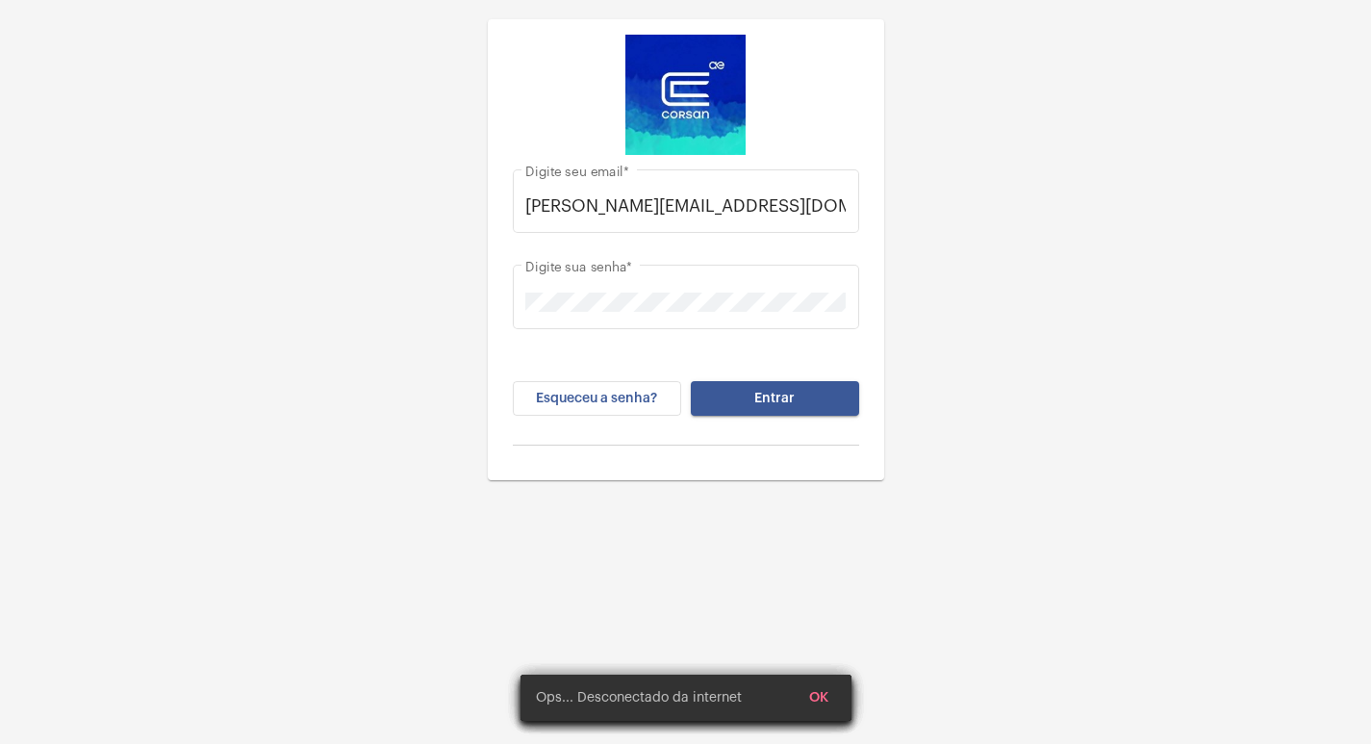  I want to click on span: OK, so click(819, 698).